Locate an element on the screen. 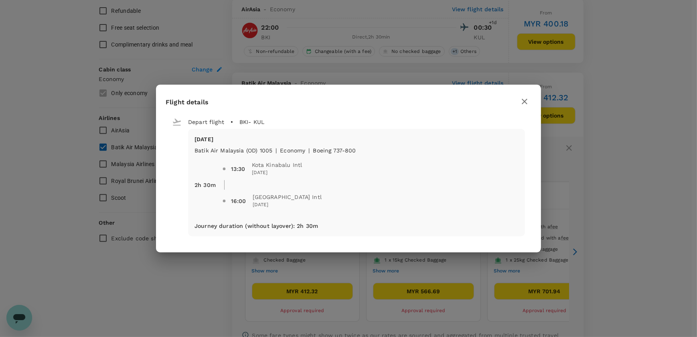 The width and height of the screenshot is (697, 337). span: Flight details is located at coordinates (187, 102).